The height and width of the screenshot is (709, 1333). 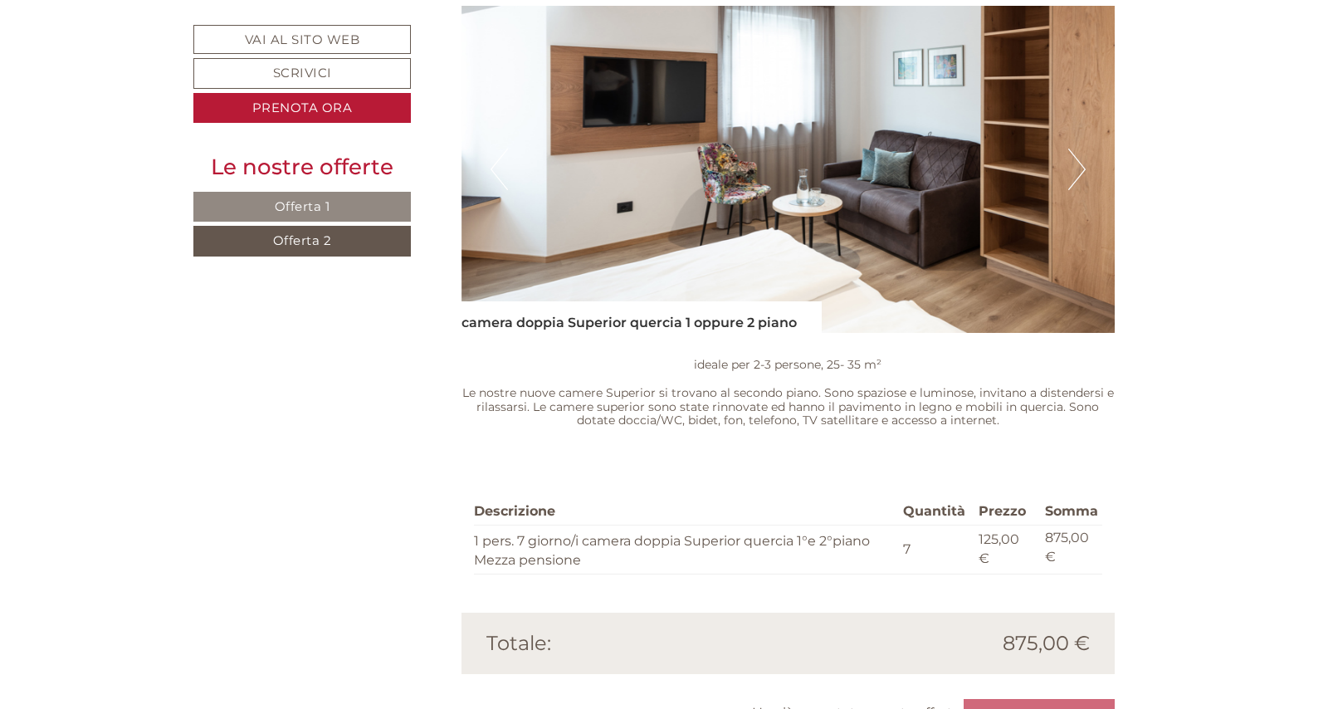 What do you see at coordinates (934, 511) in the screenshot?
I see `th: Quantità` at bounding box center [934, 511].